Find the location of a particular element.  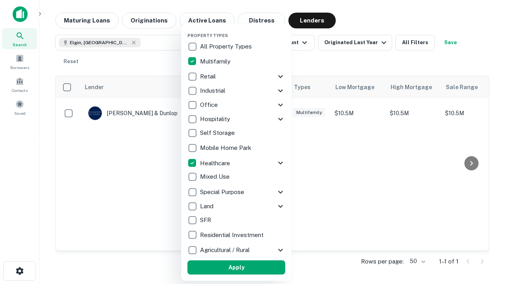

div: Industrial is located at coordinates (237, 91).